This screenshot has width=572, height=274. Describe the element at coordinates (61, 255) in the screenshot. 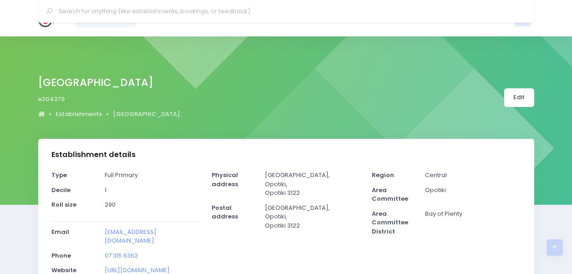

I see `strong: Phone` at that location.